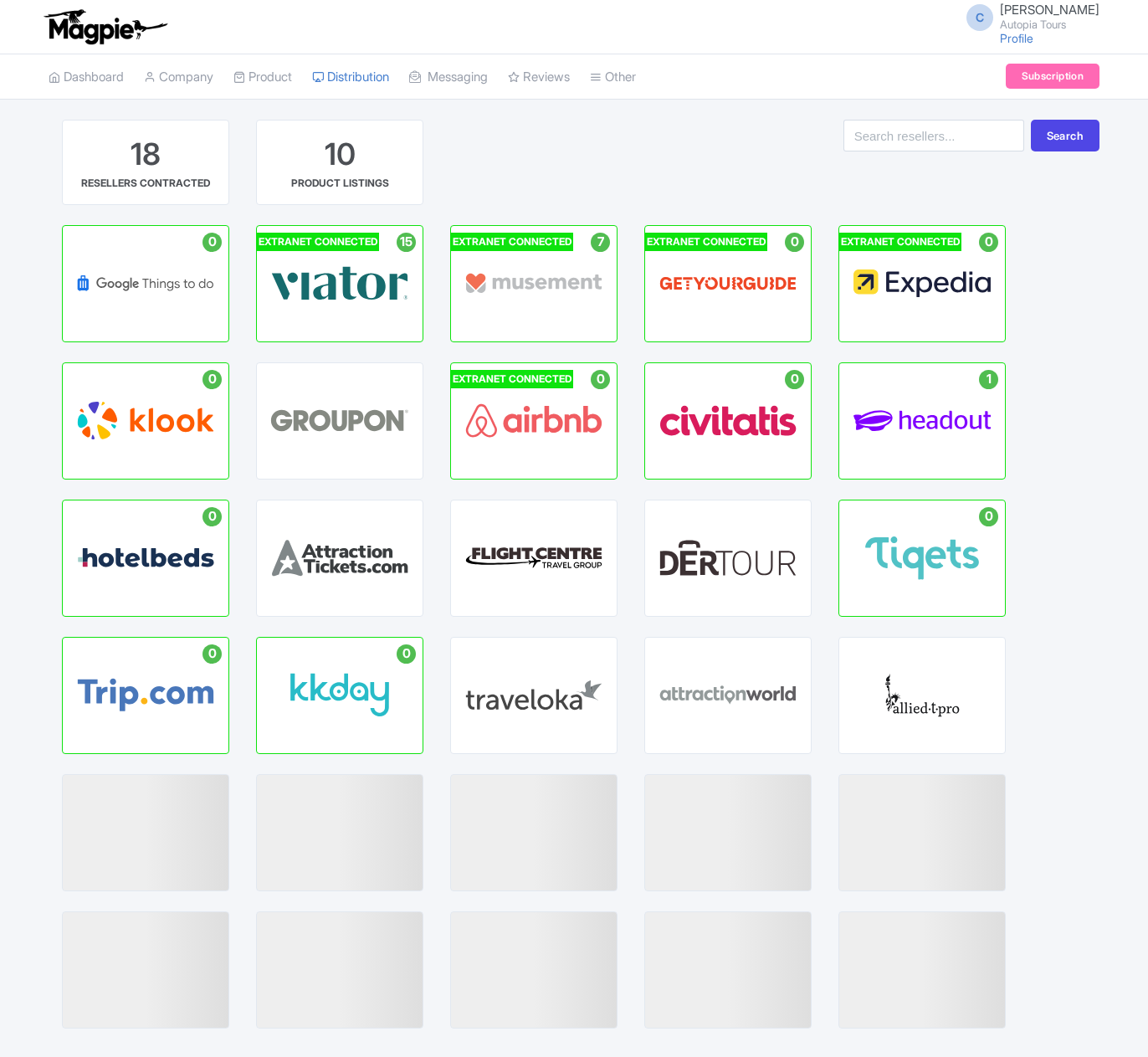 Image resolution: width=1148 pixels, height=1057 pixels. Describe the element at coordinates (340, 284) in the screenshot. I see `a: EXTRANET CONNECTED 15` at that location.